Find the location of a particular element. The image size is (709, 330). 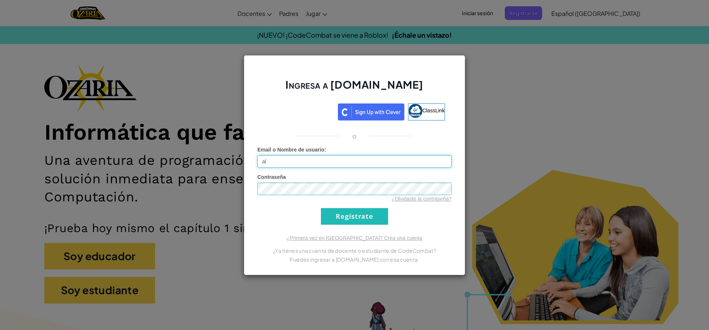

p: ¿Ya tienes una cuenta de docente o estudiante de CodeCombat? is located at coordinates (354, 250).